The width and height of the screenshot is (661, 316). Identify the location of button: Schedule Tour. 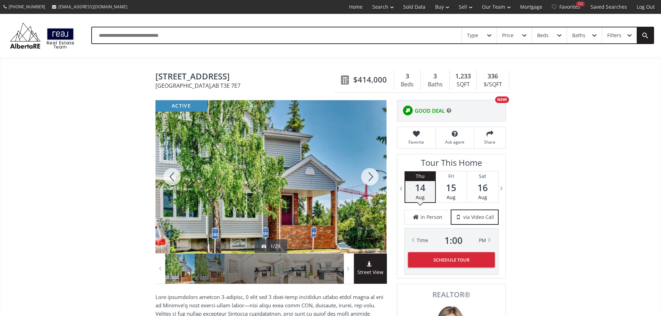
(451, 260).